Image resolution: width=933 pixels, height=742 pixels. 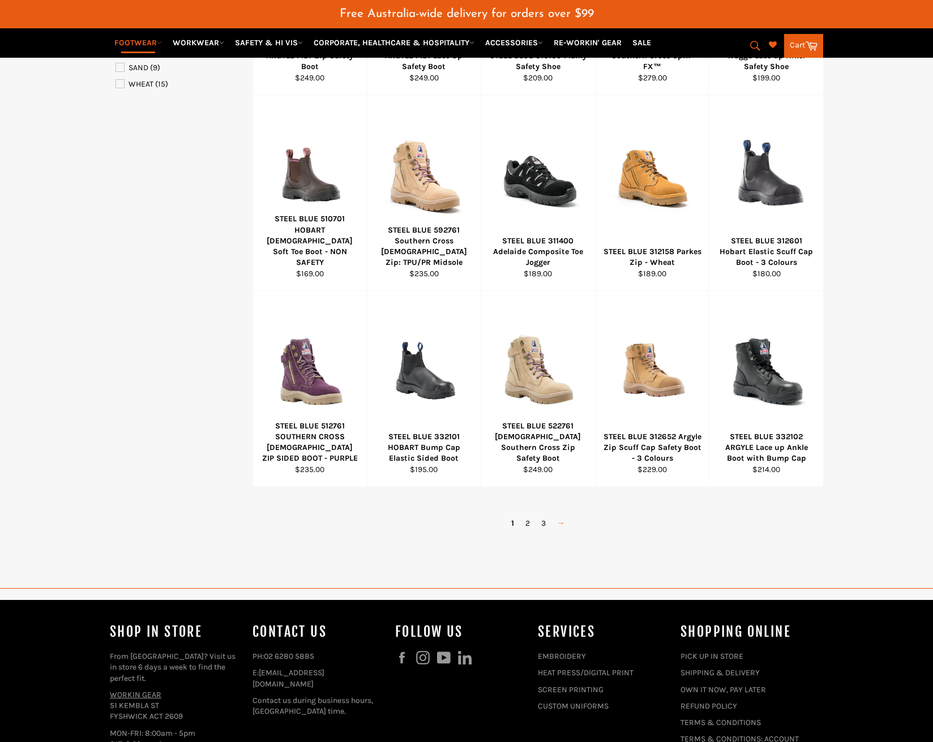 What do you see at coordinates (562, 656) in the screenshot?
I see `a: EMBROIDERY` at bounding box center [562, 656].